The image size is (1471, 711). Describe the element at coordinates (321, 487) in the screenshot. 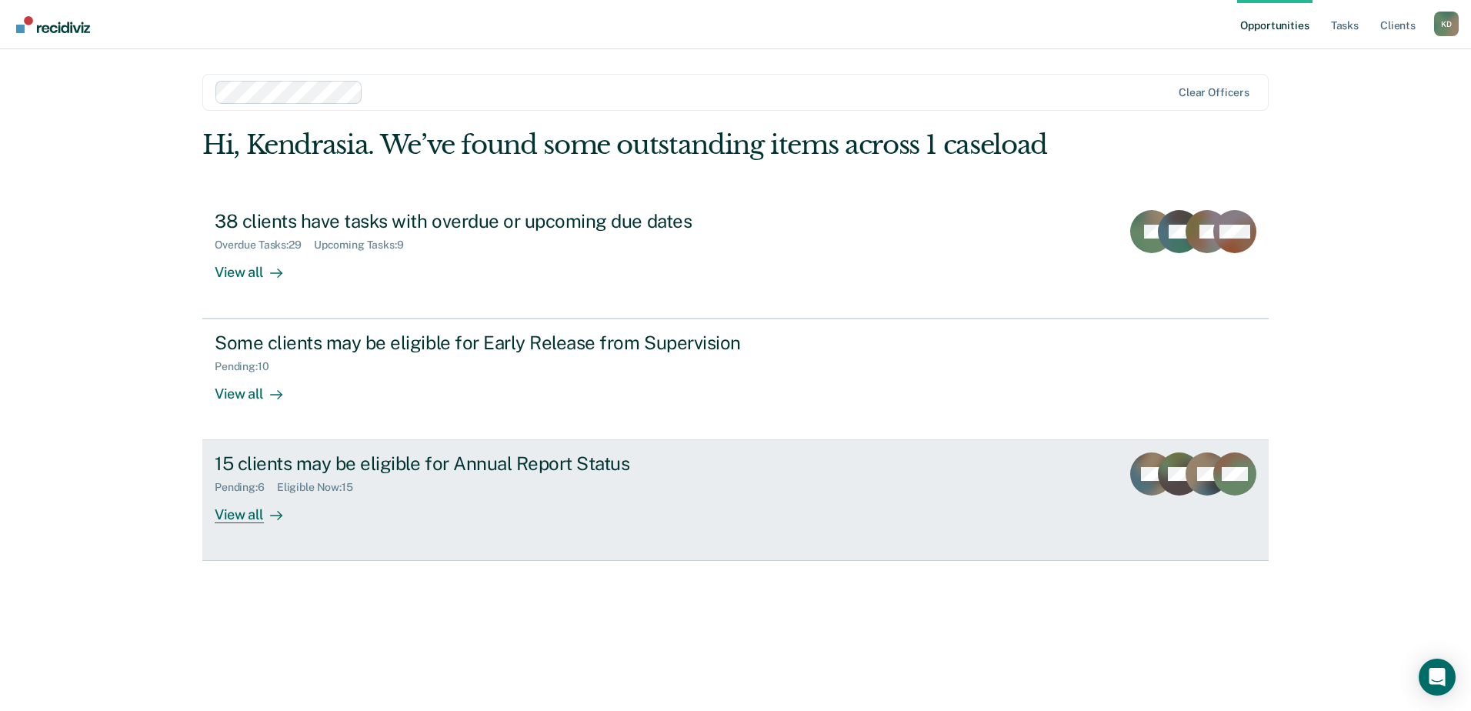

I see `div: Eligible Now : 15` at that location.